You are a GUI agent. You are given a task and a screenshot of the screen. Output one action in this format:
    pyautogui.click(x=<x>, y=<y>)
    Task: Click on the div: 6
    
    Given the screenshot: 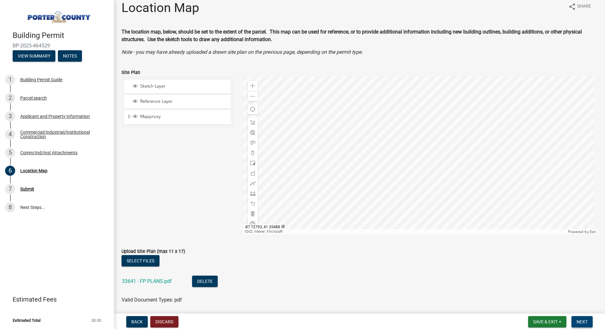 What is the action you would take?
    pyautogui.click(x=10, y=171)
    